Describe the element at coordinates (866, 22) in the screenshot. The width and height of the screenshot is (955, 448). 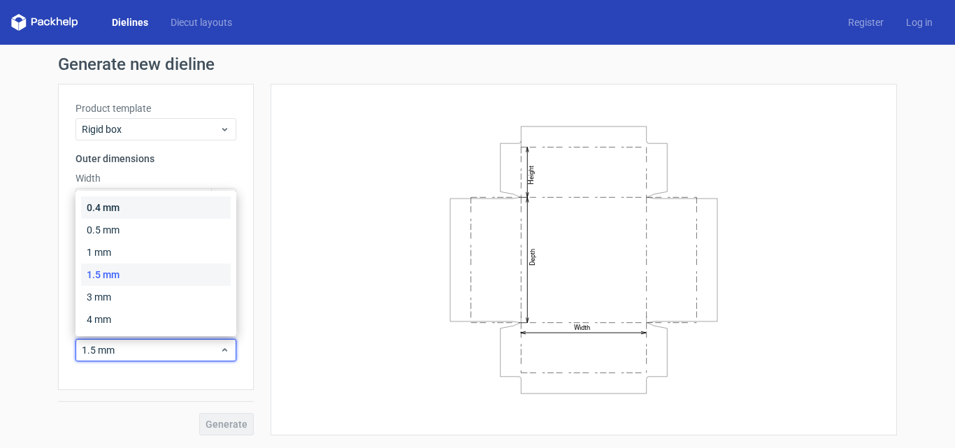
I see `a: Register` at that location.